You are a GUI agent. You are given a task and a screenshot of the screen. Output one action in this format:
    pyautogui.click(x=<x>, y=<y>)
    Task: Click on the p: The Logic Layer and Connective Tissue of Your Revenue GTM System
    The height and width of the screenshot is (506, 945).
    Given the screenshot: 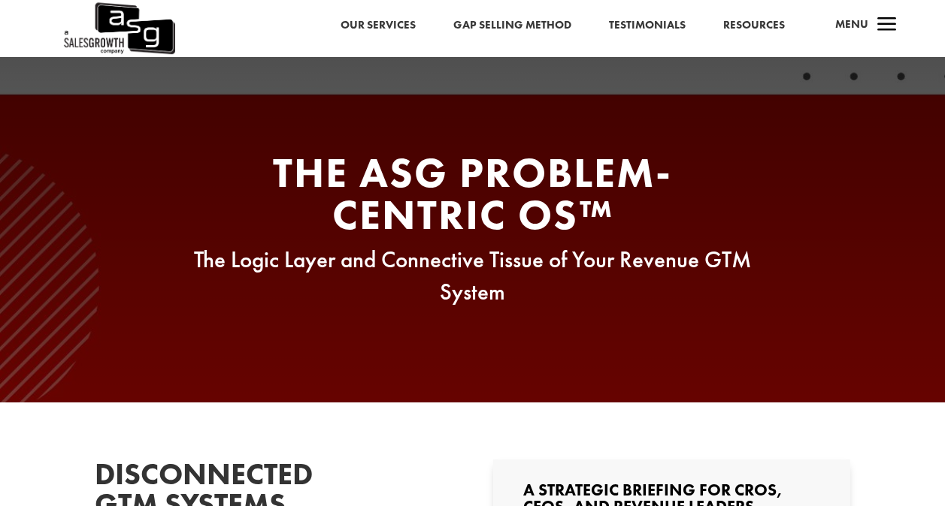 What is the action you would take?
    pyautogui.click(x=473, y=276)
    